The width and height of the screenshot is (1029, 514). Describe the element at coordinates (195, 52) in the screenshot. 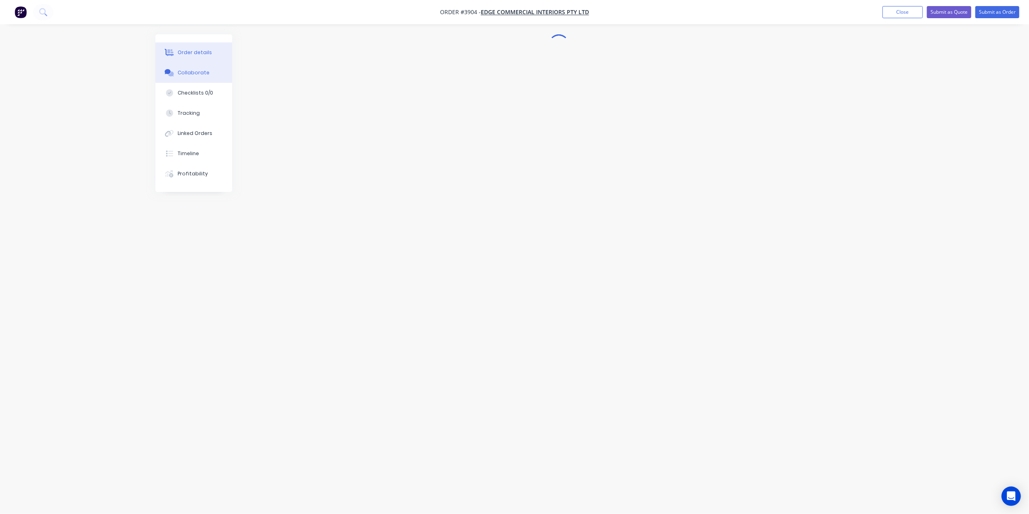

I see `div: Order details` at that location.